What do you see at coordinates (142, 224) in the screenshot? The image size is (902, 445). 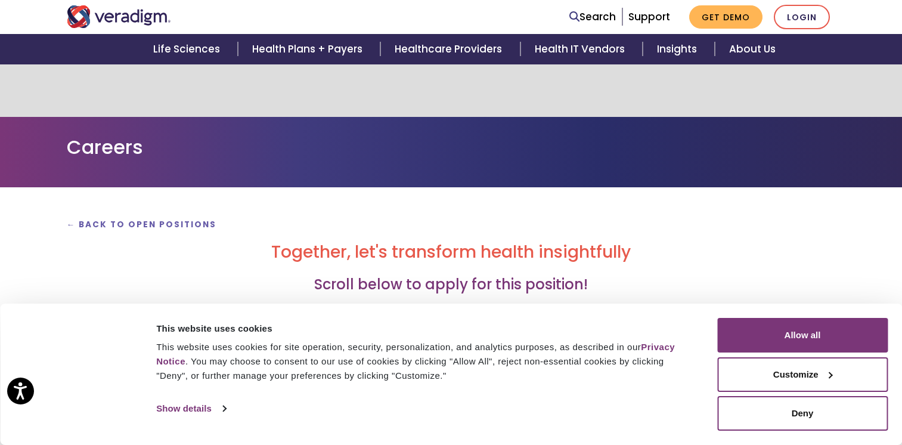 I see `a: ← Back to Open Positions` at bounding box center [142, 224].